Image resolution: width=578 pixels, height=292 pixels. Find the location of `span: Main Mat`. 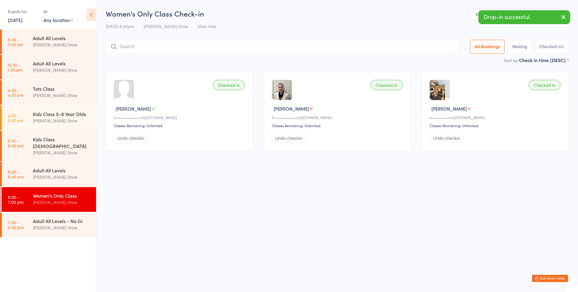

span: Main Mat is located at coordinates (206, 26).